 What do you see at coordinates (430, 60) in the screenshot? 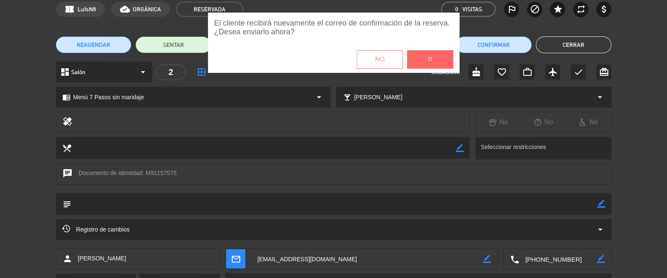
I see `button: Si` at bounding box center [430, 60].